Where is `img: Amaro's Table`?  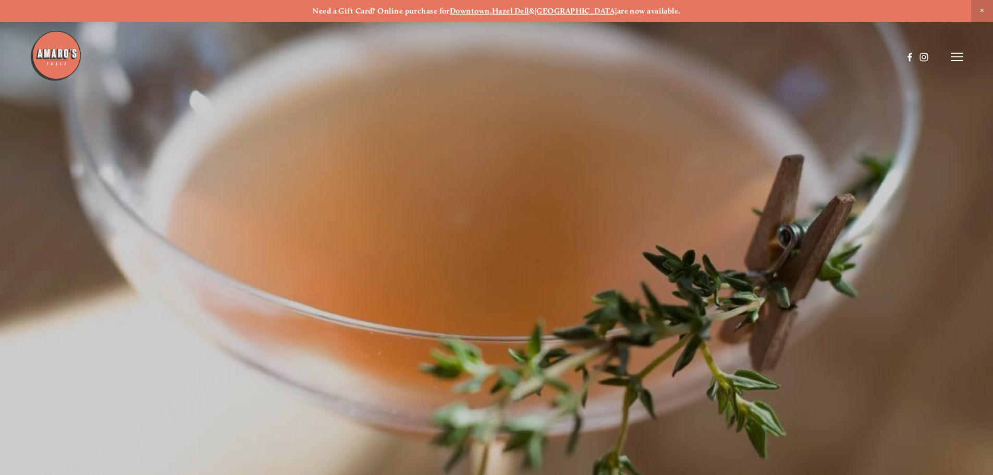
img: Amaro's Table is located at coordinates (56, 56).